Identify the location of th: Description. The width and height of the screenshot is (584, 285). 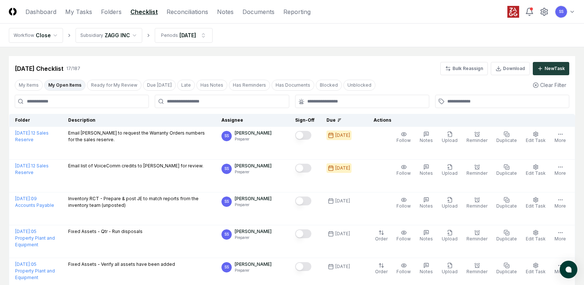
(139, 120).